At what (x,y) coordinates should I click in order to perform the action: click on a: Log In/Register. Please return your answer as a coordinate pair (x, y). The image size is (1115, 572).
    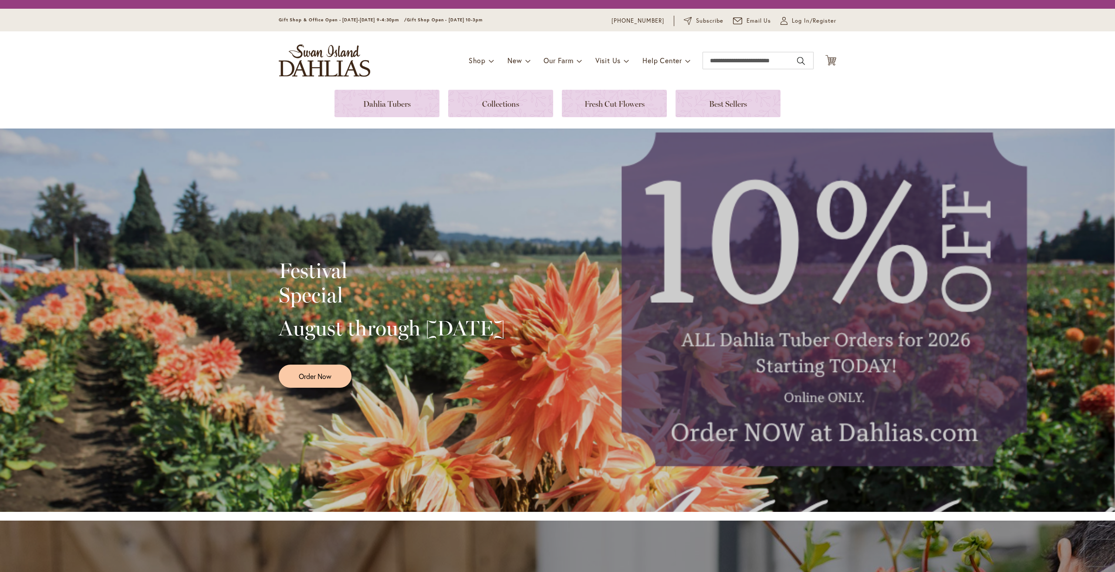
    Looking at the image, I should click on (809, 21).